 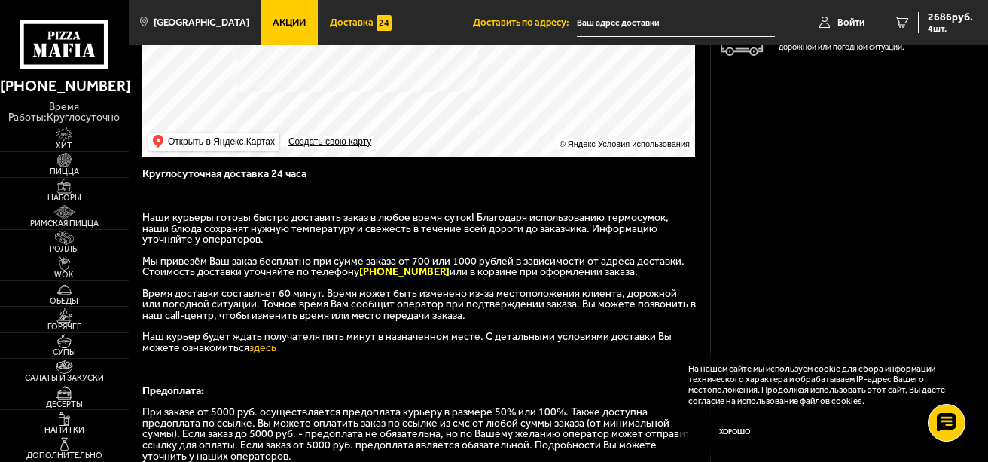 I want to click on h3: Круглосуточная доставка 24 часа, so click(x=419, y=178).